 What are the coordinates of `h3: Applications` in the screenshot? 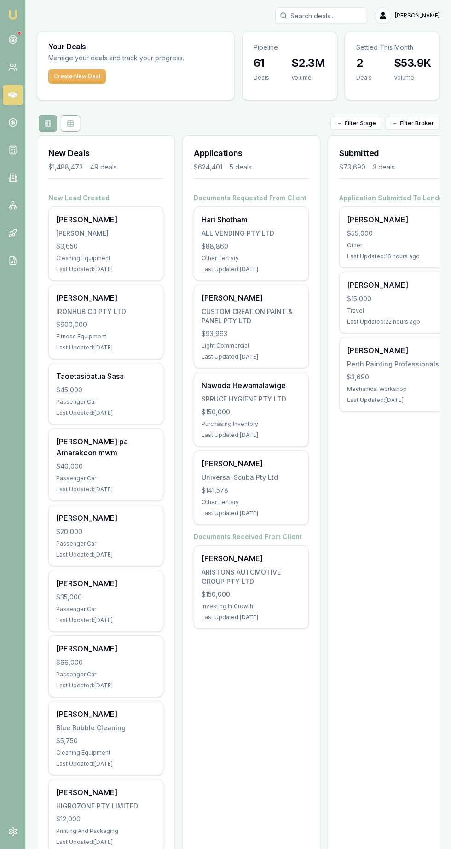 It's located at (251, 153).